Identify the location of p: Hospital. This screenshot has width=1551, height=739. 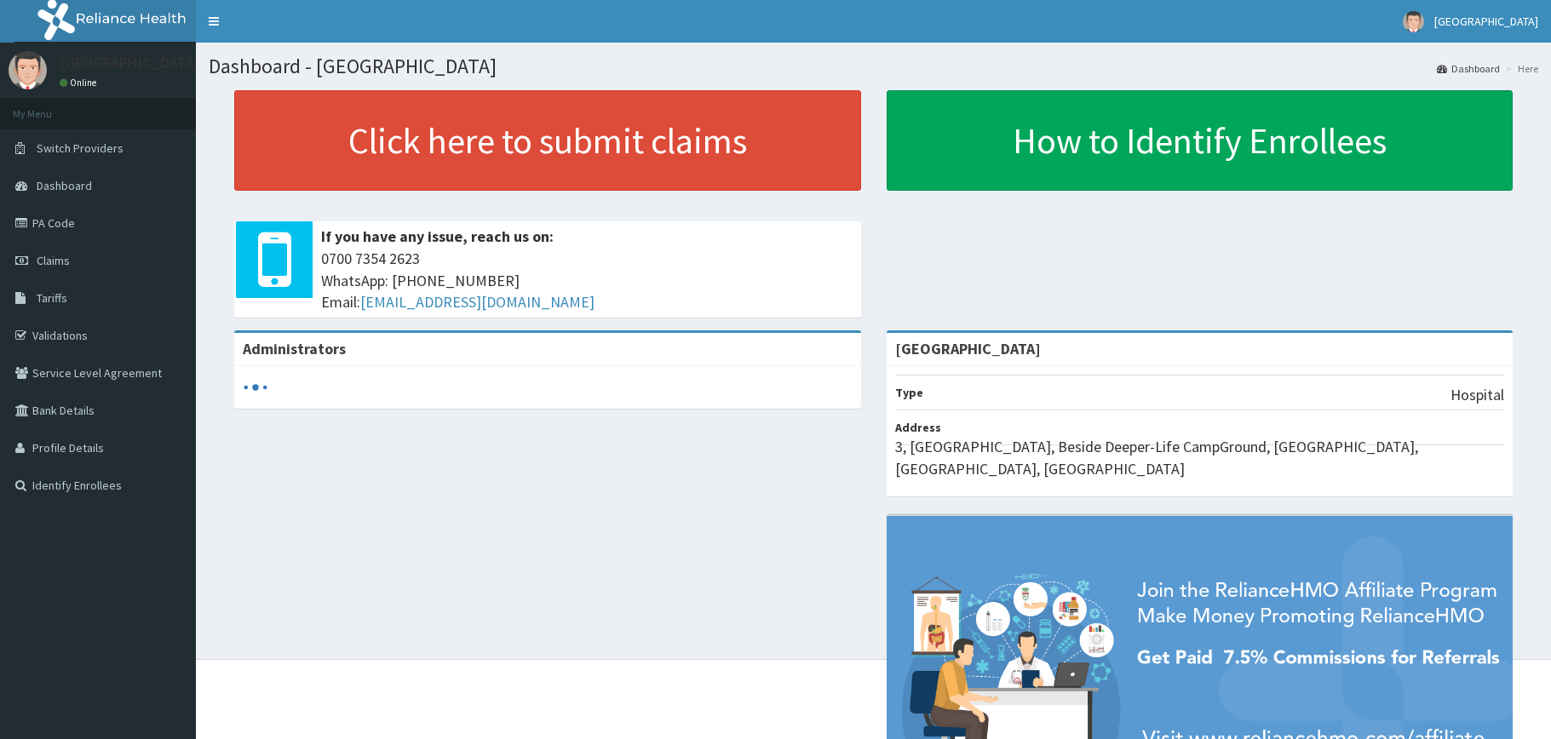
(1477, 395).